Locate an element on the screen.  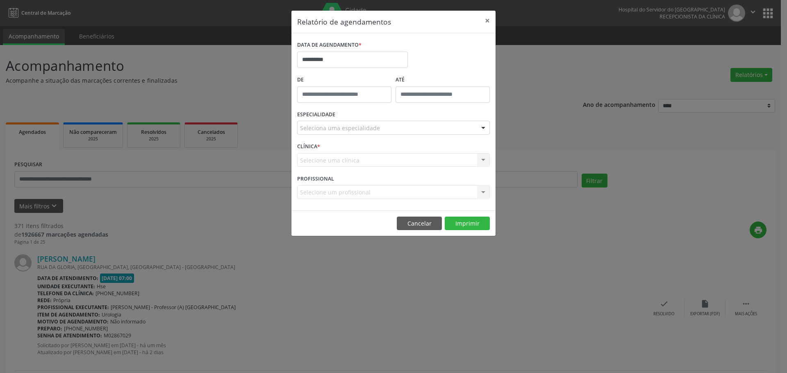
label: CLÍNICA is located at coordinates (309, 147).